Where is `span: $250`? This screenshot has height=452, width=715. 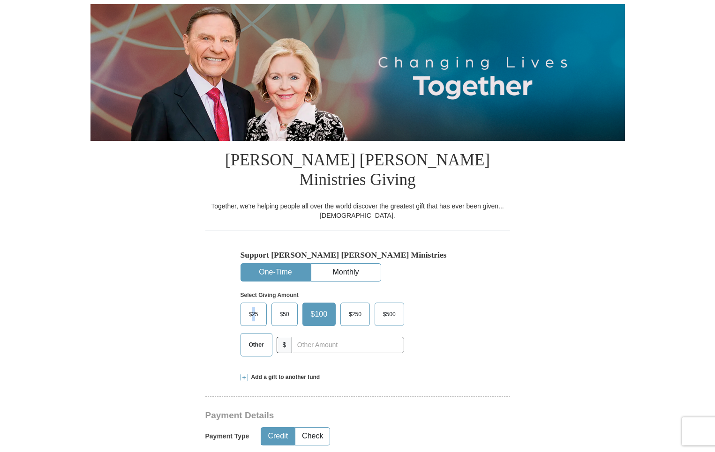 span: $250 is located at coordinates (355, 314).